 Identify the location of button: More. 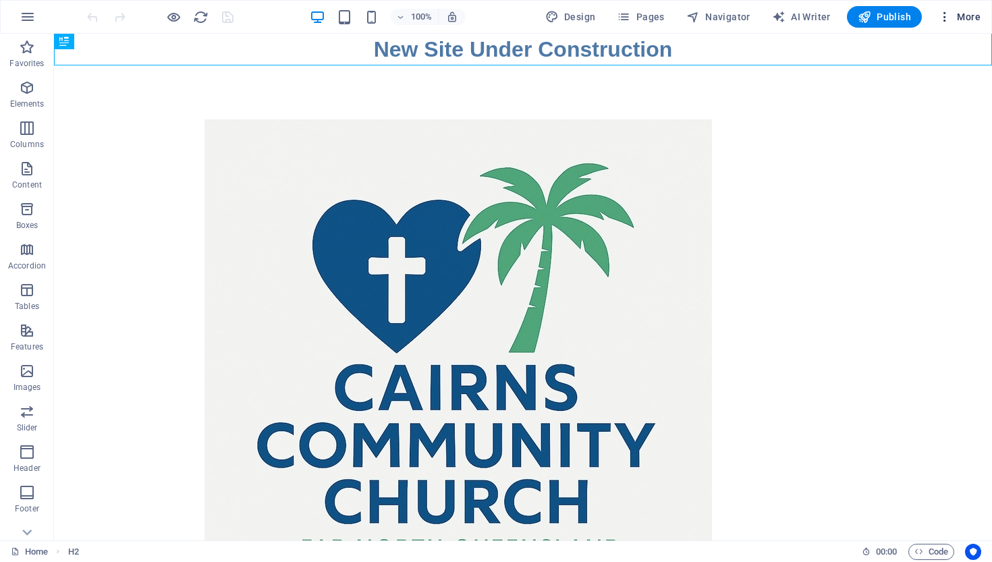
(959, 17).